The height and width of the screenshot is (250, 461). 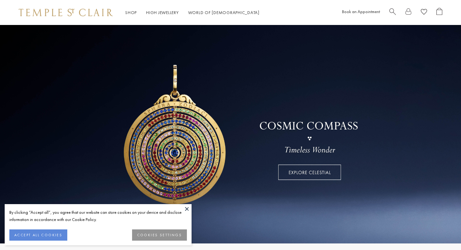 I want to click on a: Open Shopping Bag, so click(x=439, y=12).